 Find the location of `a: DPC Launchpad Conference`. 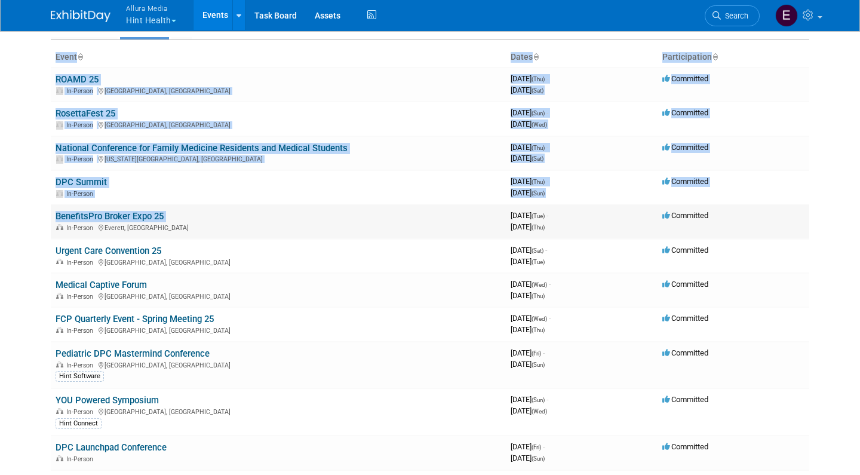

a: DPC Launchpad Conference is located at coordinates (111, 447).